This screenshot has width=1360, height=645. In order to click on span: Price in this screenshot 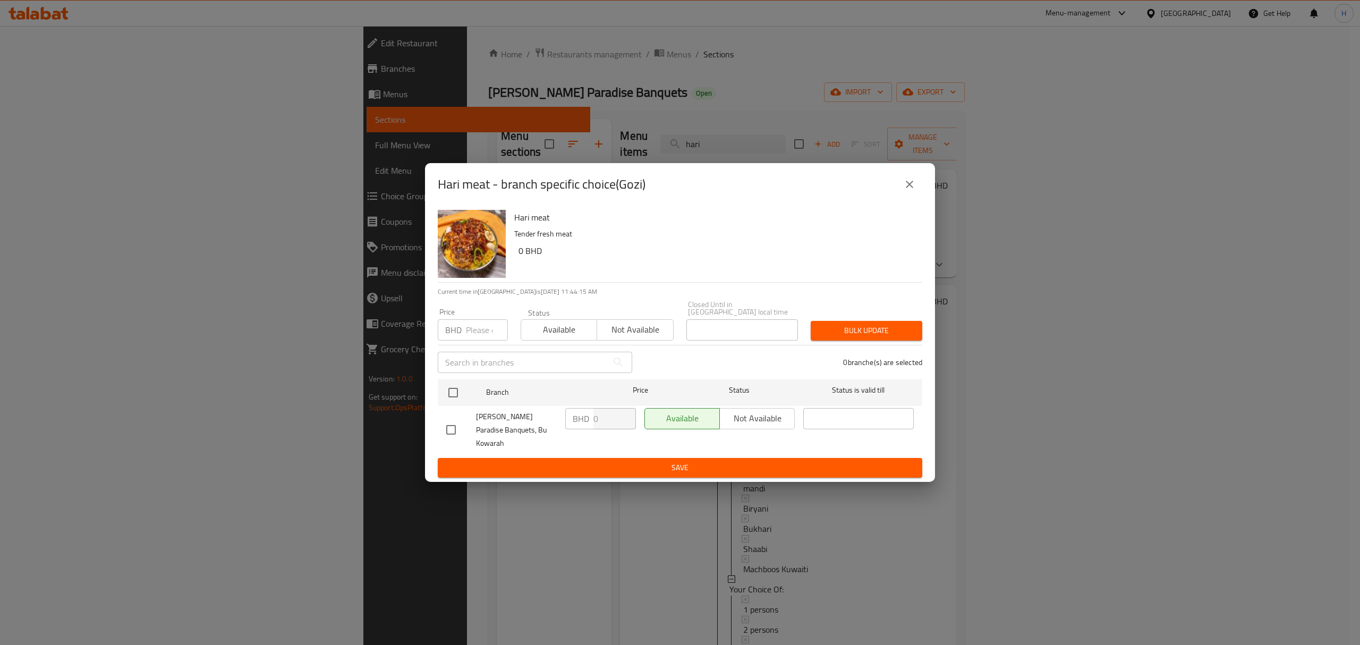, I will do `click(640, 390)`.